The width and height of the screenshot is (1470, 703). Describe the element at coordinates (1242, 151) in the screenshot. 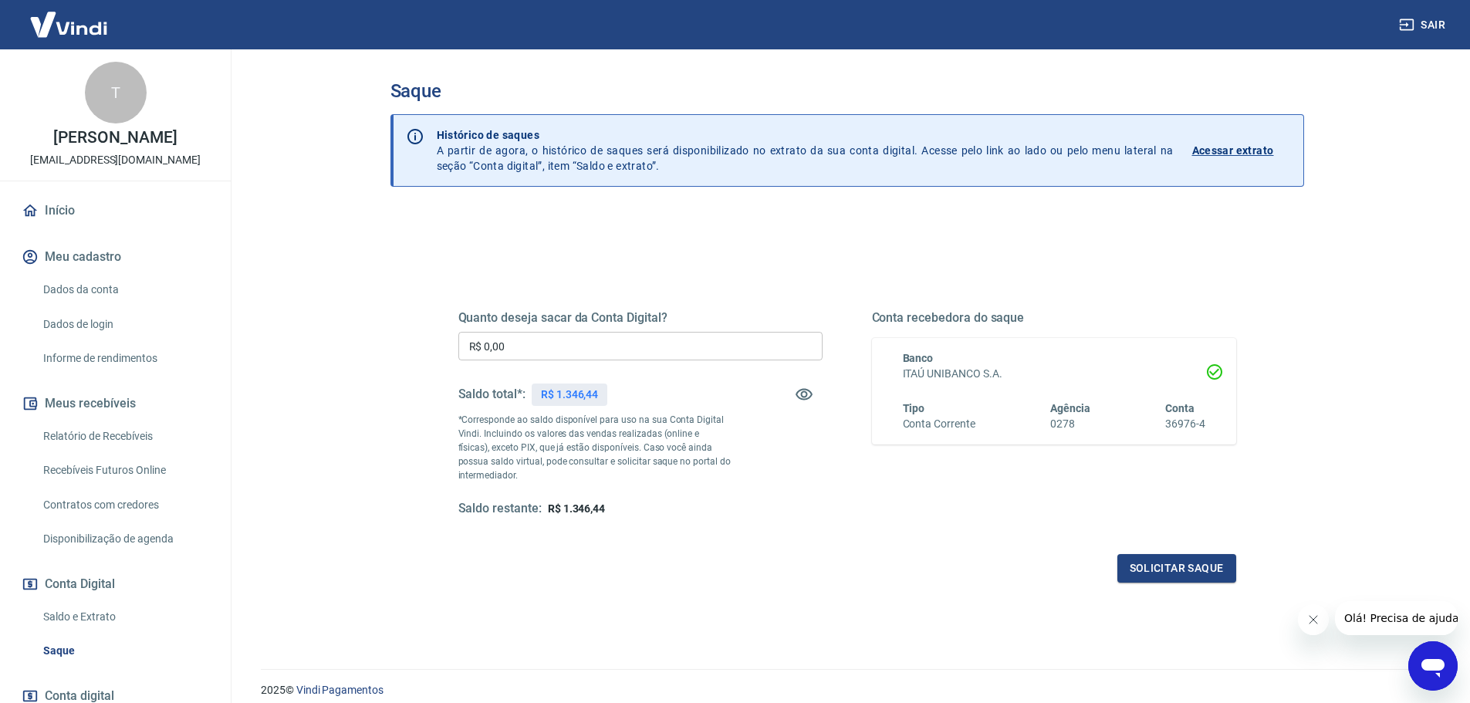

I see `a: Acessar extrato` at that location.